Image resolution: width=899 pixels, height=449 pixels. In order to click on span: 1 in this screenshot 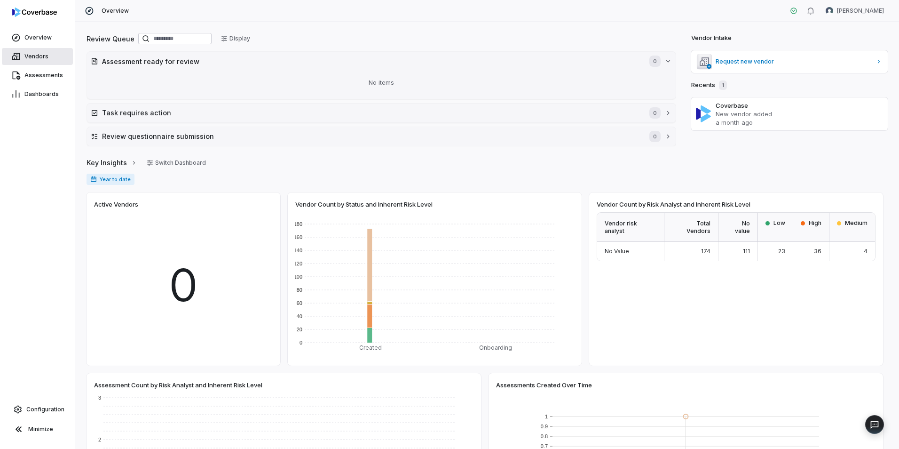, I will do `click(723, 85)`.